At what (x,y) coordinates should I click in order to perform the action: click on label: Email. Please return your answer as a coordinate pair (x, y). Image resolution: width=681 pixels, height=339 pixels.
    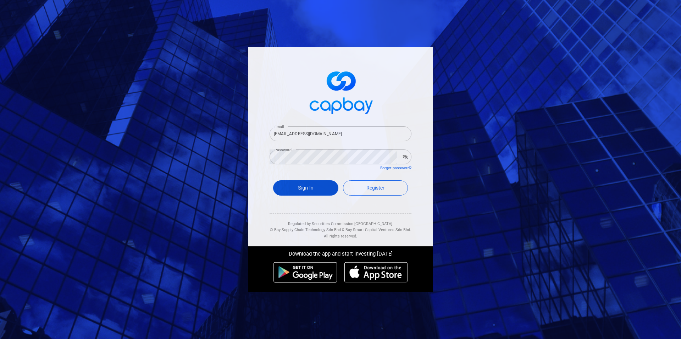
    Looking at the image, I should click on (279, 127).